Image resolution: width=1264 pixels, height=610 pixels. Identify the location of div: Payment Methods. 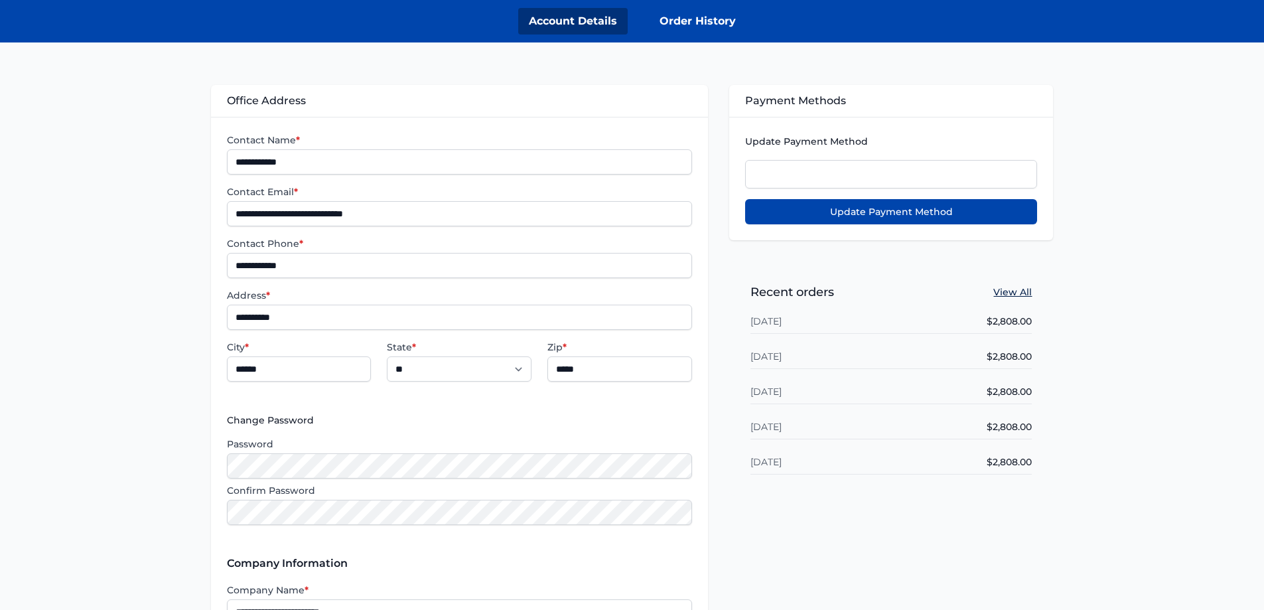
(891, 101).